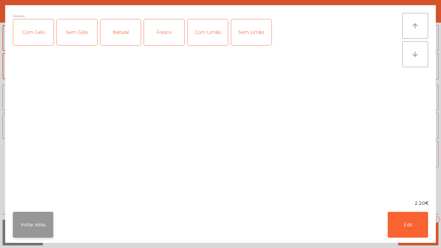  I want to click on i: arrow_upward, so click(415, 26).